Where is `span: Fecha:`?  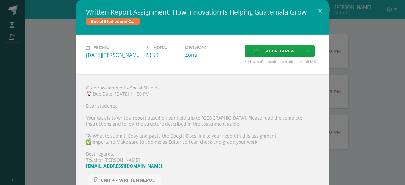 span: Fecha: is located at coordinates (101, 47).